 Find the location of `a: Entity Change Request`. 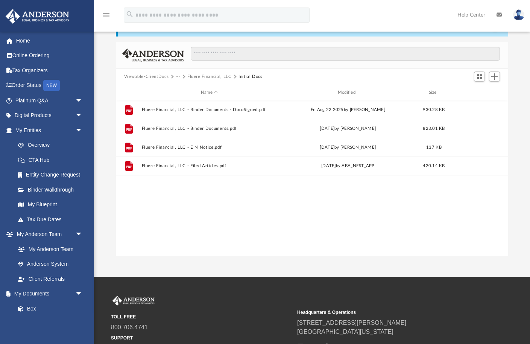

a: Entity Change Request is located at coordinates (52, 175).